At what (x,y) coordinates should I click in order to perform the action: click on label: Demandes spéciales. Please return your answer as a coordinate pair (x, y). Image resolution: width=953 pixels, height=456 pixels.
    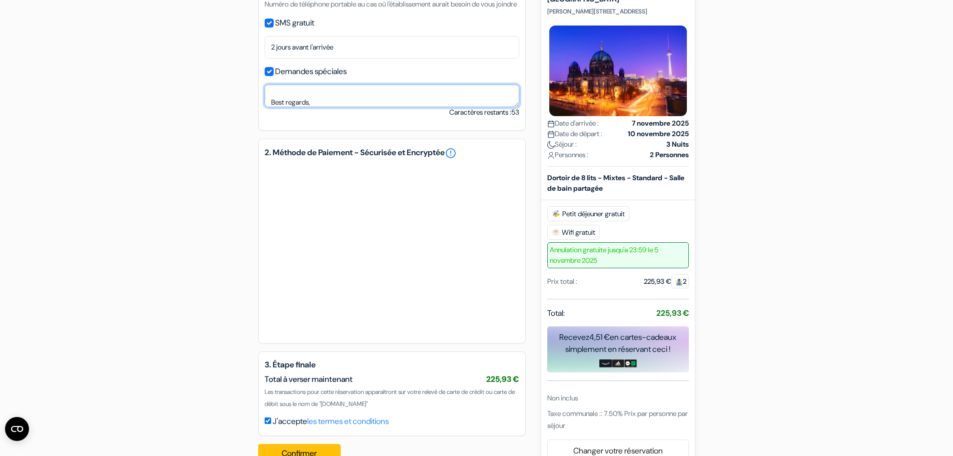
    Looking at the image, I should click on (311, 72).